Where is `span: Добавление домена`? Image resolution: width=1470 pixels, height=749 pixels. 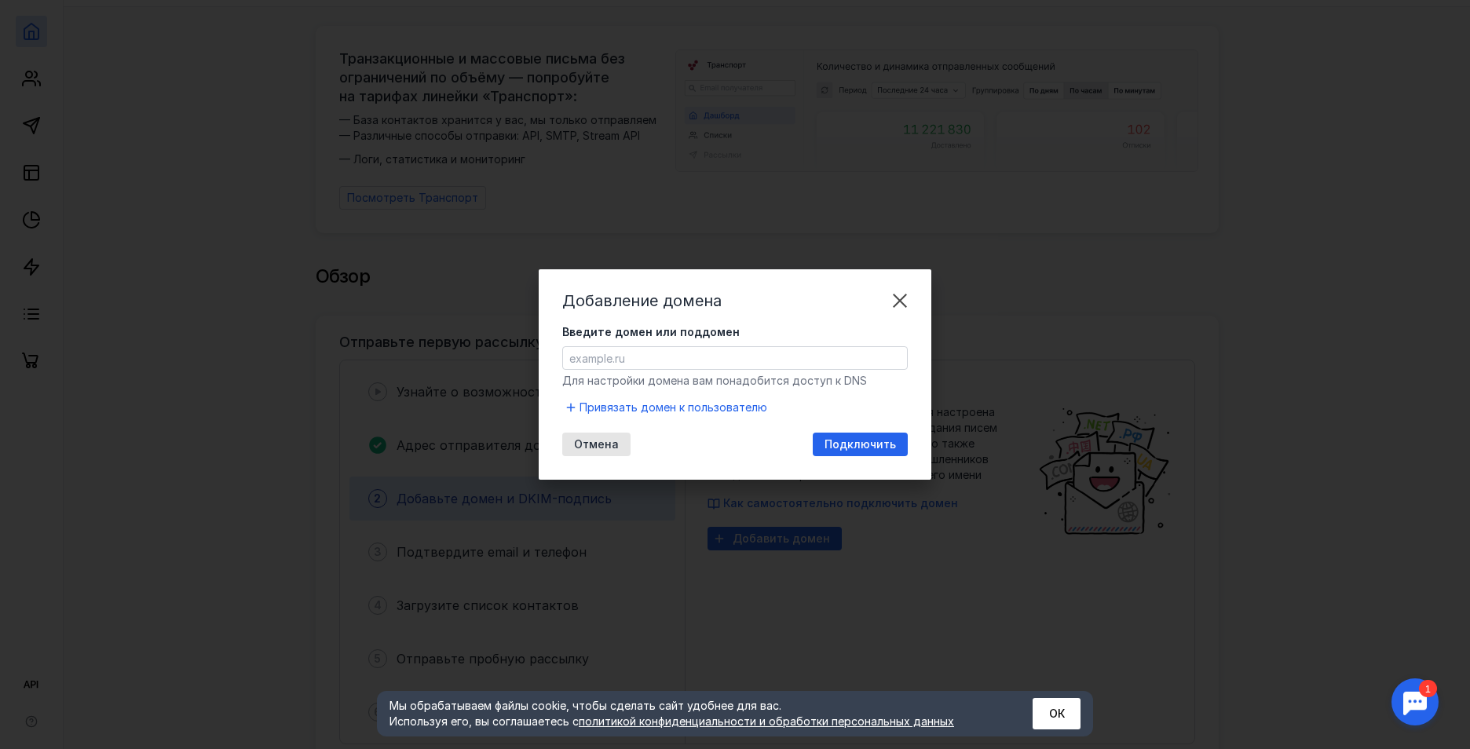
span: Добавление домена is located at coordinates (642, 301).